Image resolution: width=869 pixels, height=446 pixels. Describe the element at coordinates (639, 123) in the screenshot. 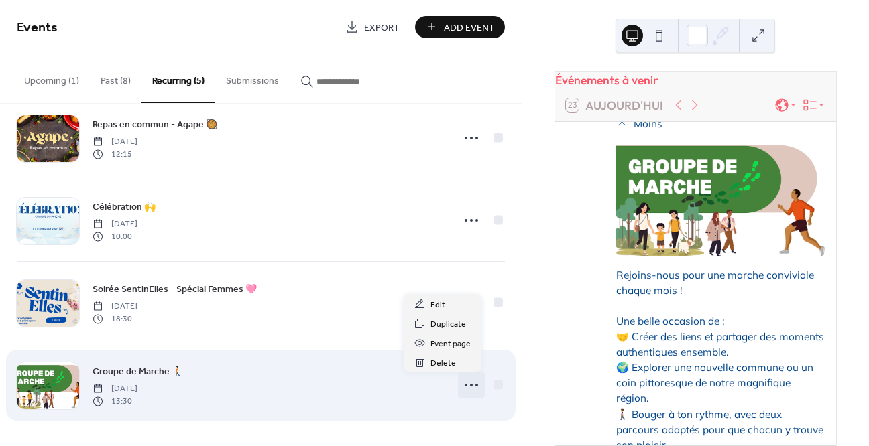

I see `button: ​Moins` at that location.